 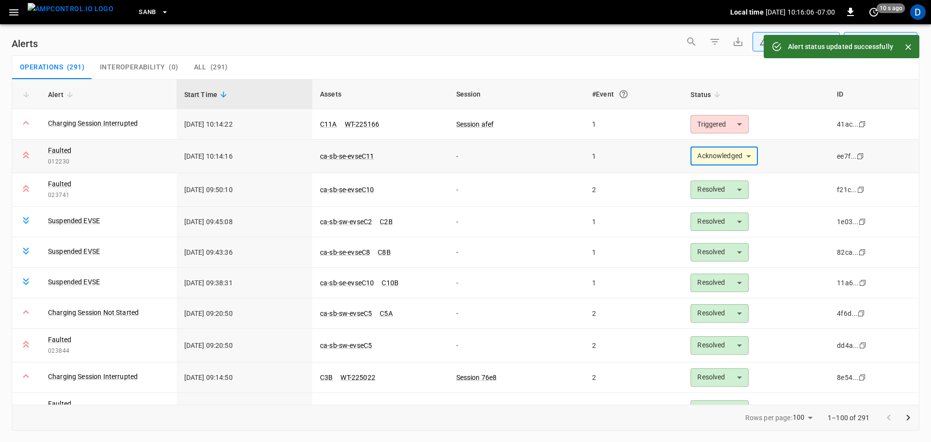 I want to click on span: ( 291 ), so click(x=76, y=67).